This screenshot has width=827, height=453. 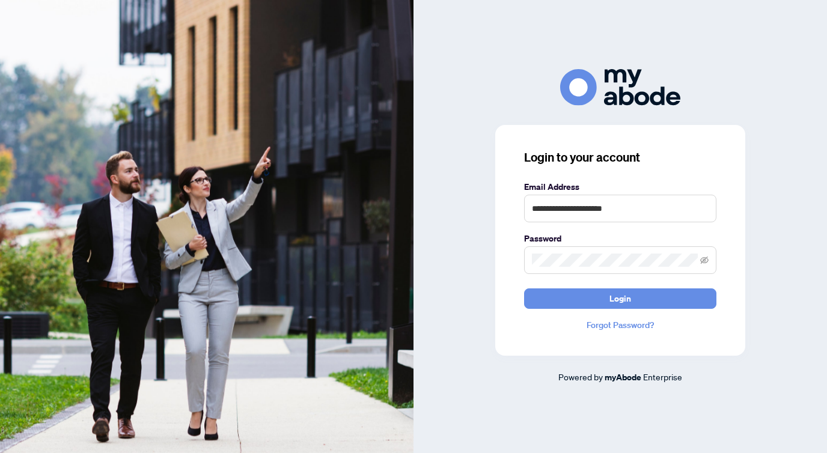 I want to click on label: Password, so click(x=621, y=239).